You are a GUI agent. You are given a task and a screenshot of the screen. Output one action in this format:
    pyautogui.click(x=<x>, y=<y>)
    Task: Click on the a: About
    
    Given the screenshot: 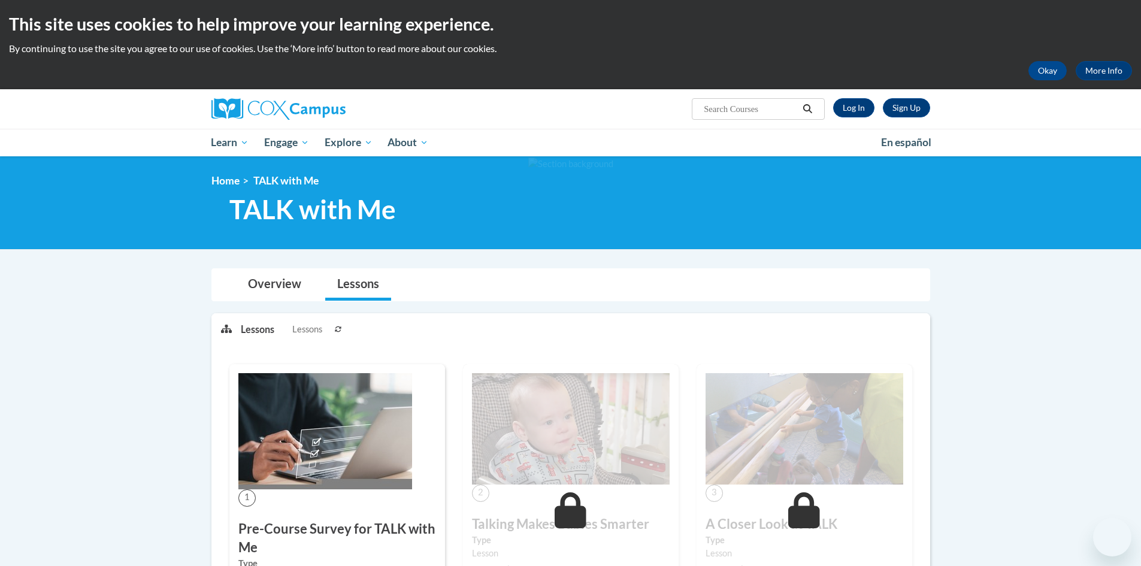 What is the action you would take?
    pyautogui.click(x=408, y=143)
    